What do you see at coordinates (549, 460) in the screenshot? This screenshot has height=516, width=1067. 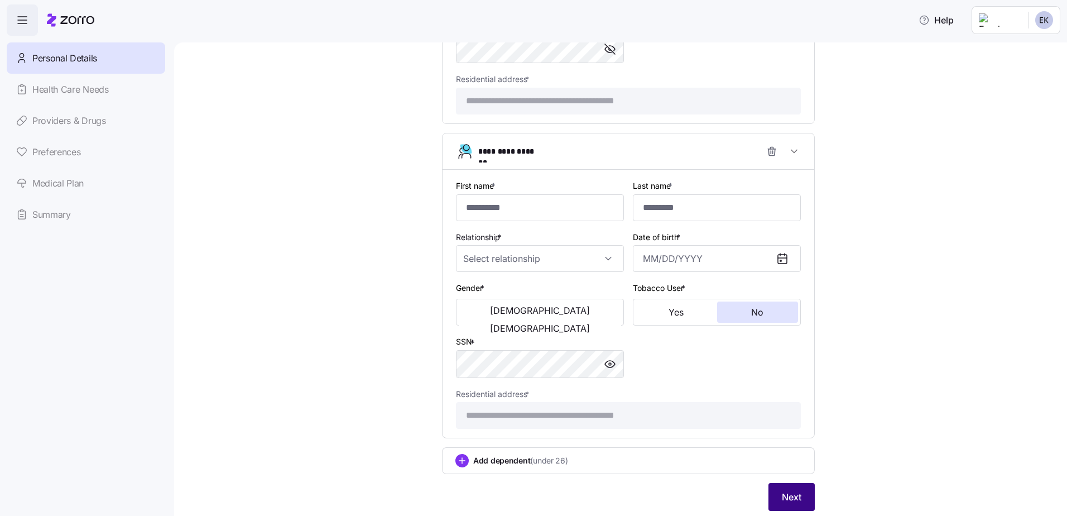 I see `span: (under 26)` at bounding box center [549, 460].